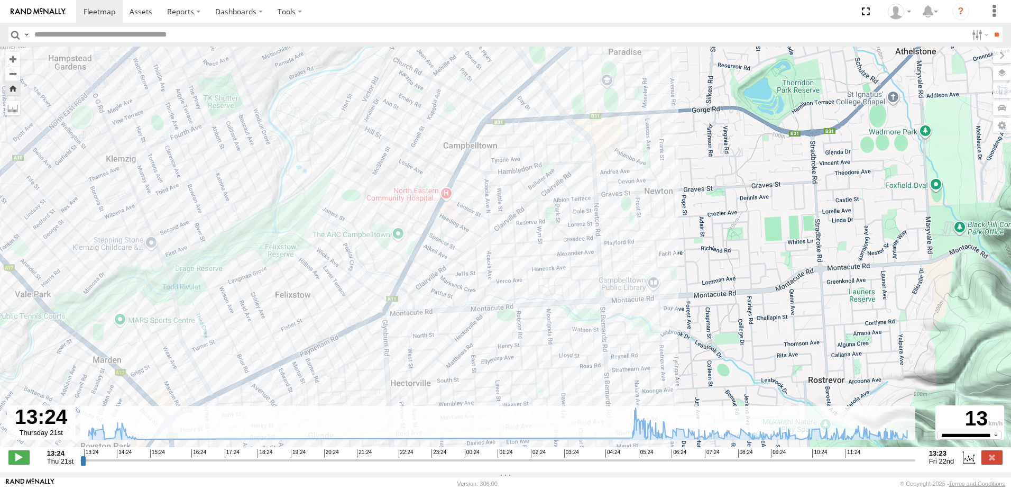 This screenshot has height=489, width=1011. I want to click on label: Measure, so click(13, 108).